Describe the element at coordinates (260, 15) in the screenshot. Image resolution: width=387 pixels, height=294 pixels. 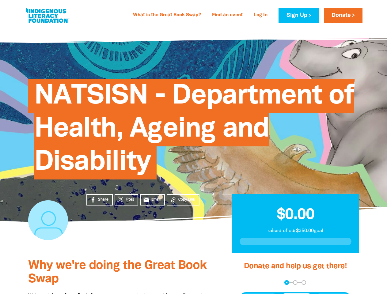
I see `a: Log In` at that location.